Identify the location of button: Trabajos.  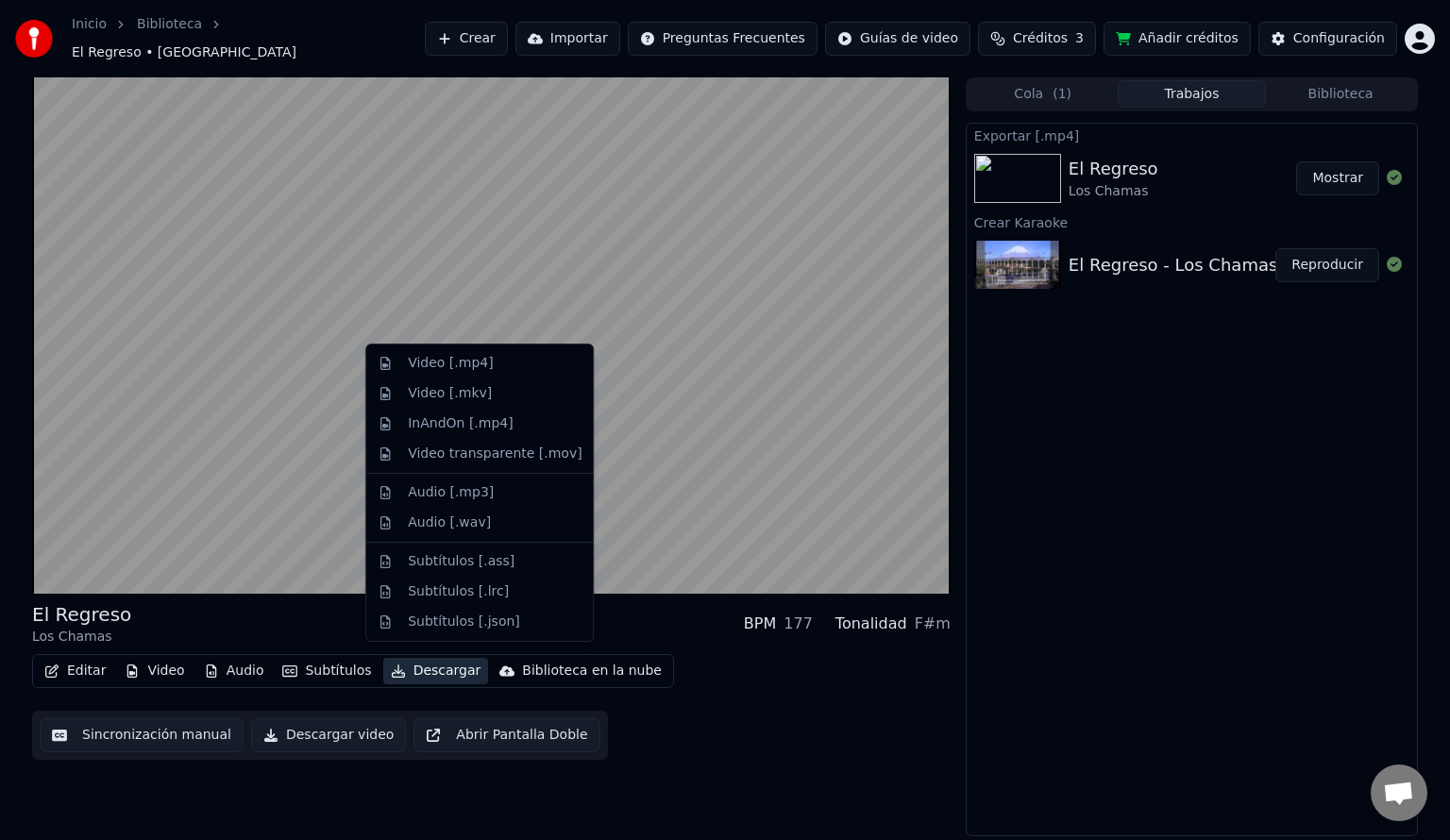
(1193, 93).